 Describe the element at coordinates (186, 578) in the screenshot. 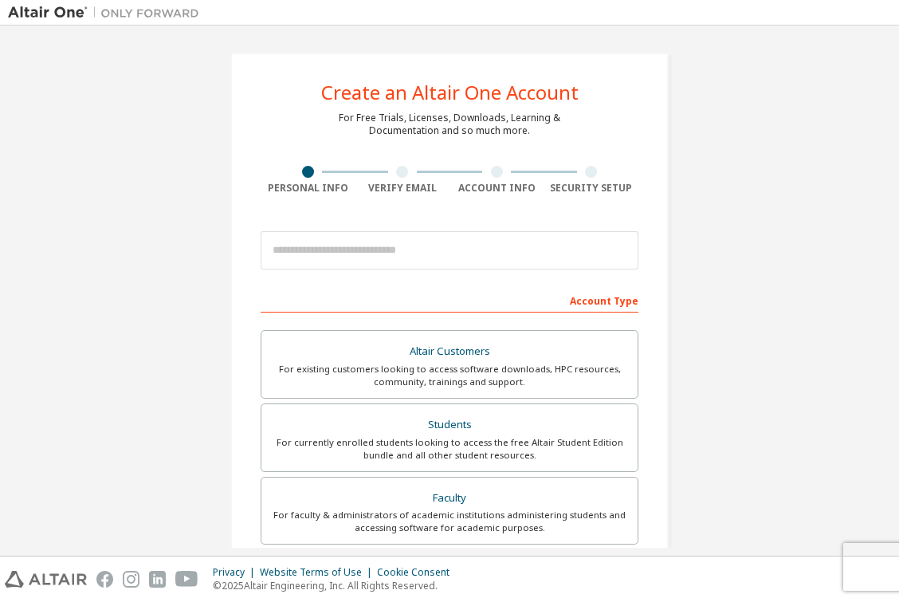

I see `img: youtube.svg` at that location.